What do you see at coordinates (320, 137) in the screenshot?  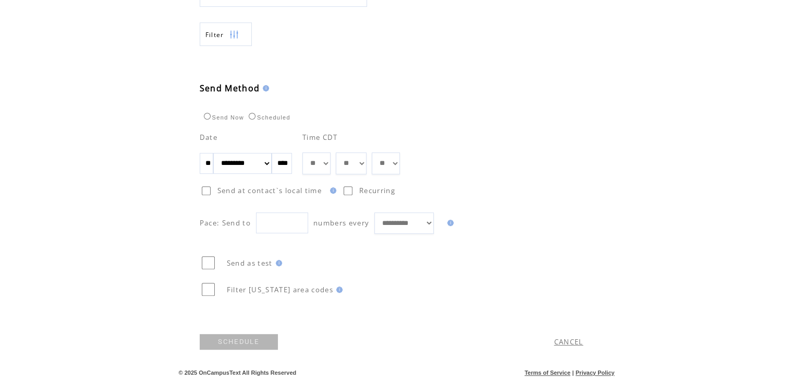 I see `span: Time CDT` at bounding box center [320, 137].